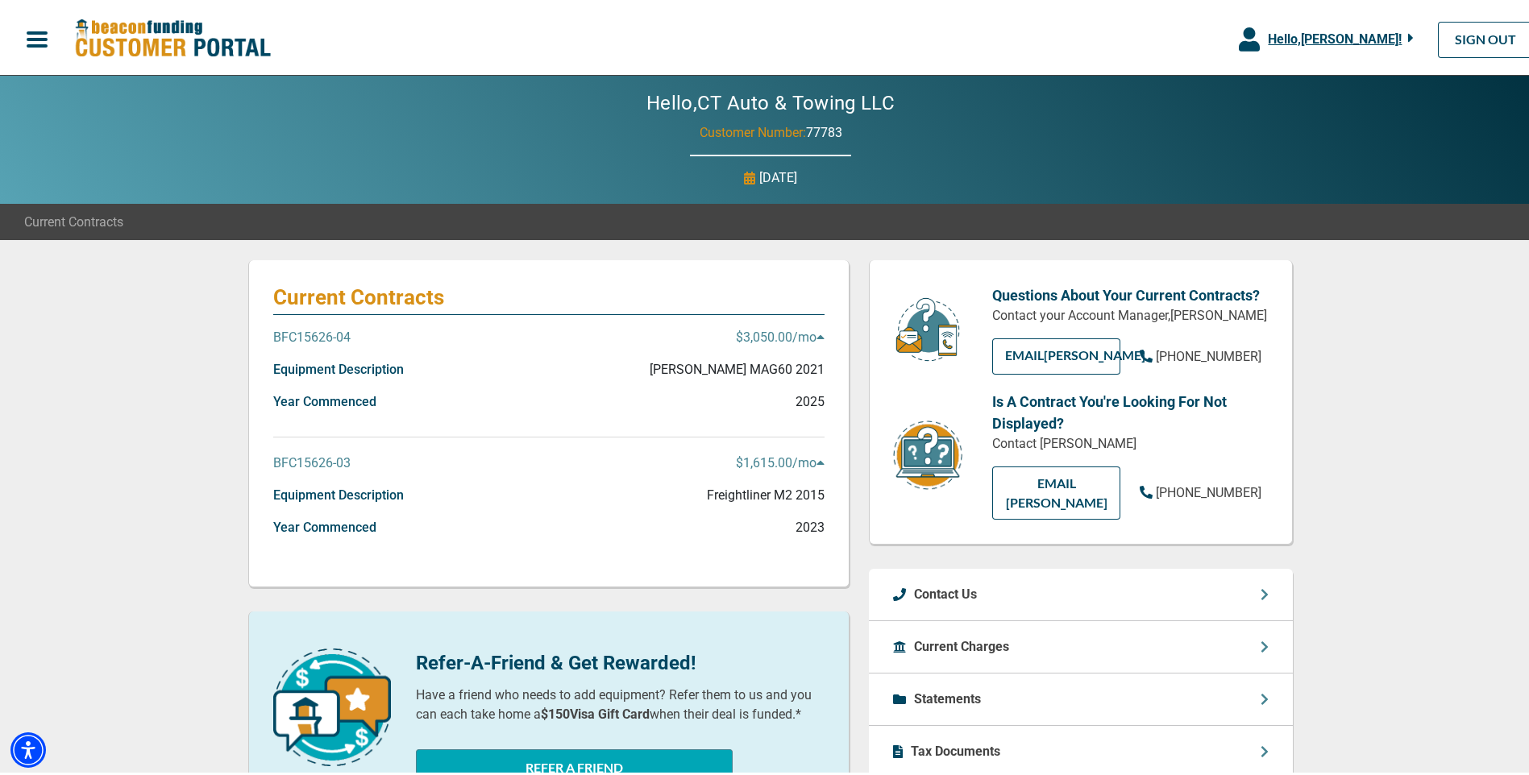  What do you see at coordinates (770, 100) in the screenshot?
I see `h2: Hello, CT Auto & Towing LLC` at bounding box center [770, 100].